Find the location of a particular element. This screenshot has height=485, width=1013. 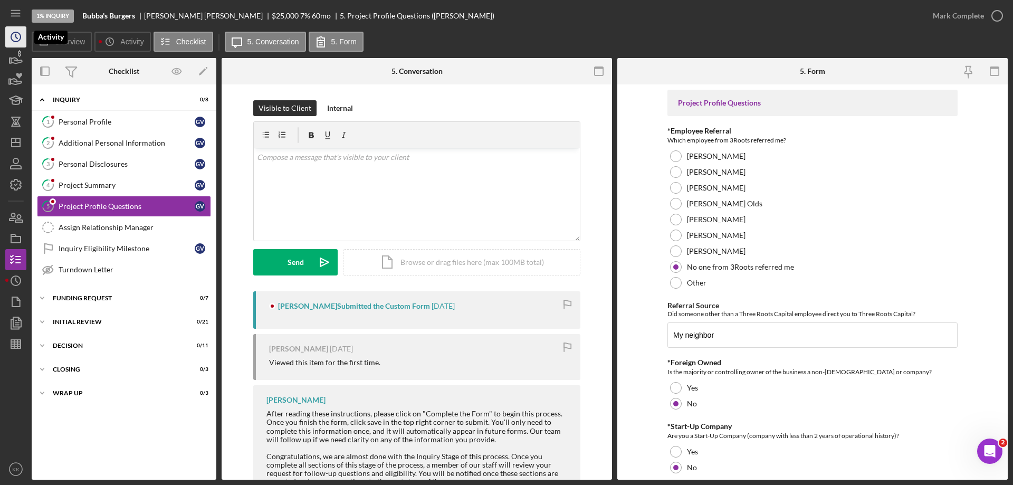

time: 2025-09-10 20:19 is located at coordinates (341, 349).